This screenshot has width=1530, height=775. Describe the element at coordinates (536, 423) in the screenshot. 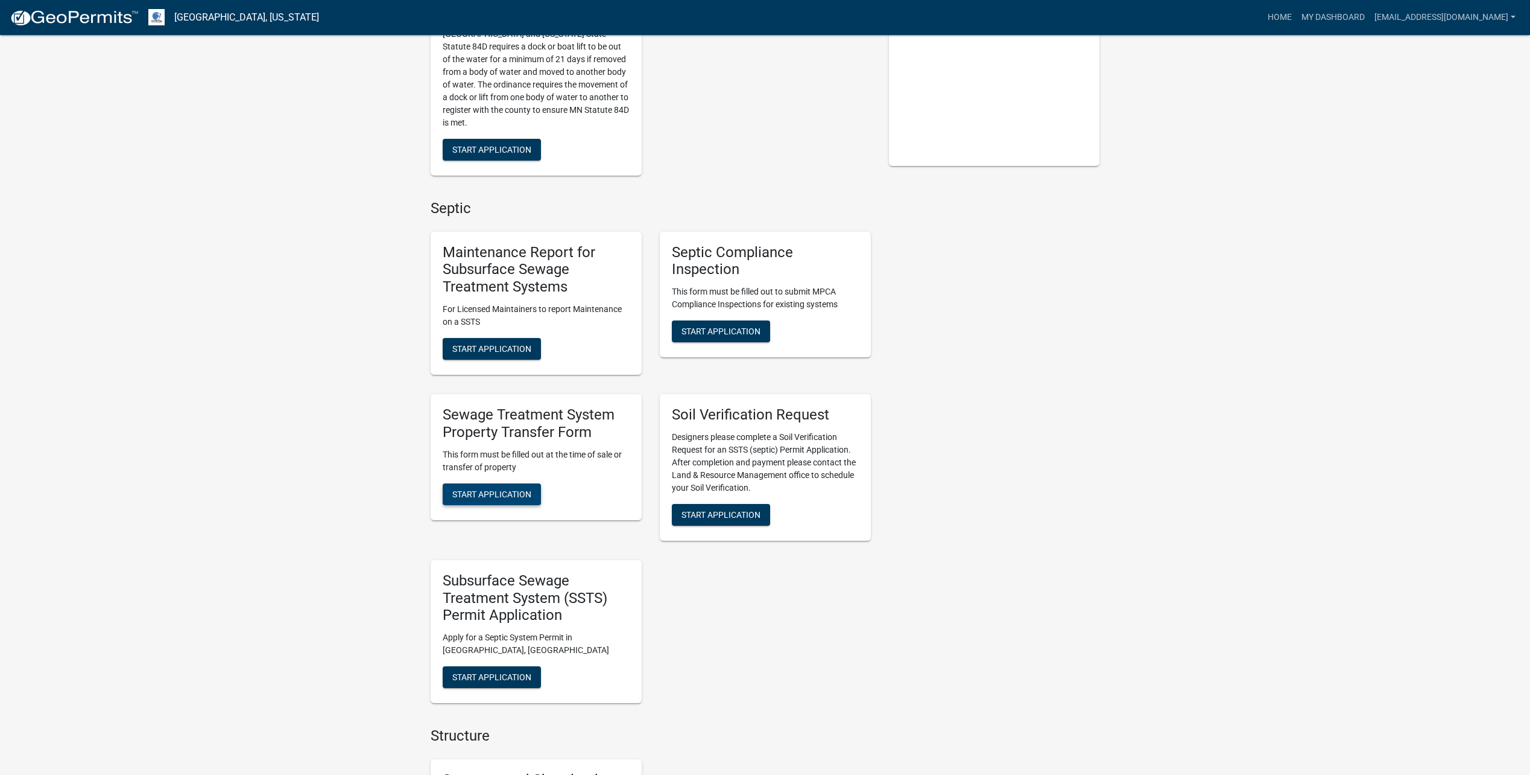

I see `h5: Sewage Treatment System Property Transfer Form` at that location.